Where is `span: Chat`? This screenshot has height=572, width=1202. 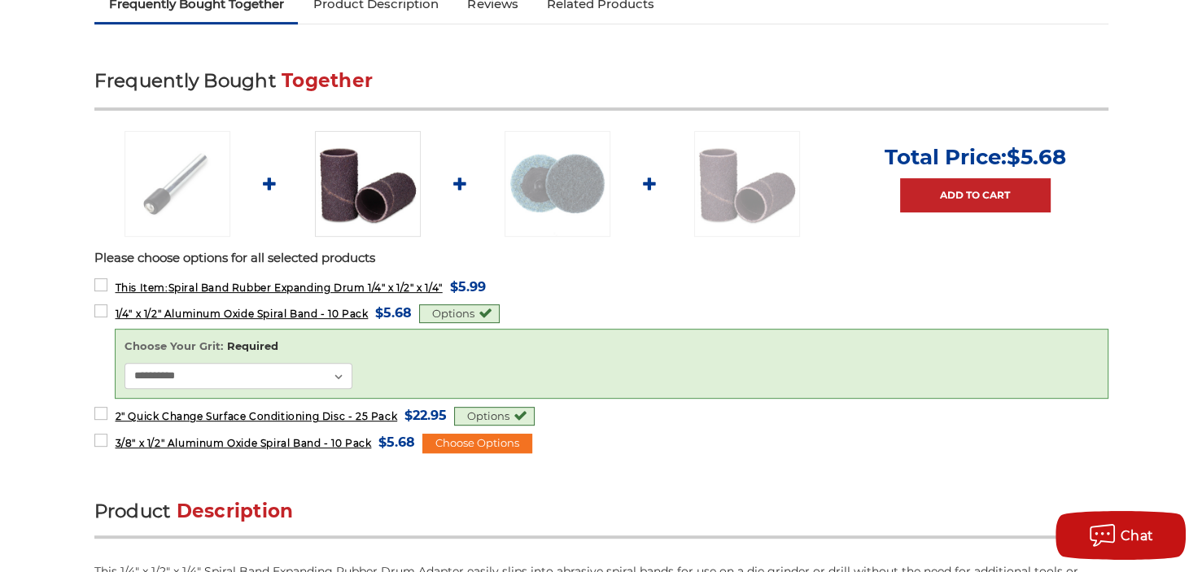
span: Chat is located at coordinates (1137, 535).